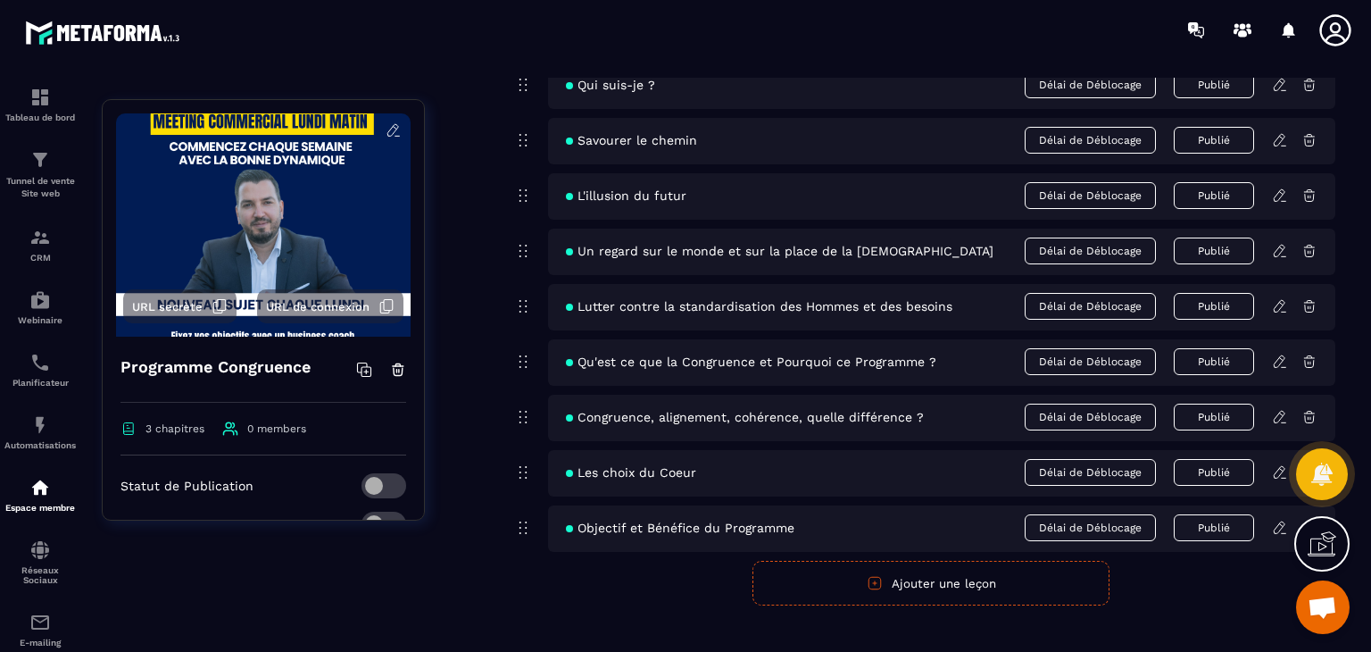  I want to click on img: scheduler, so click(40, 362).